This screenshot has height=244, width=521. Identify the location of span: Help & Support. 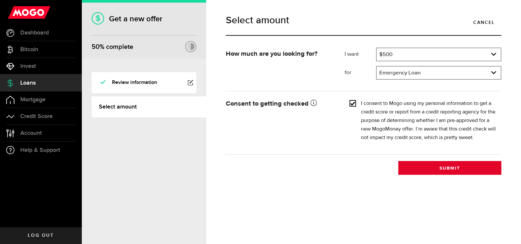
(40, 150).